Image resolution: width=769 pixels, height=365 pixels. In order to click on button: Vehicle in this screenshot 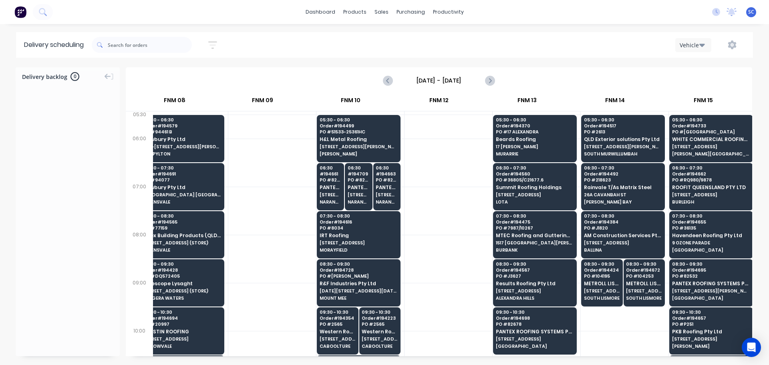, I will do `click(694, 45)`.